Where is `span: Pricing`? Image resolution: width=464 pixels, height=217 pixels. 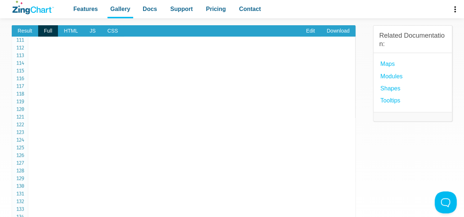
span: Pricing is located at coordinates (216, 9).